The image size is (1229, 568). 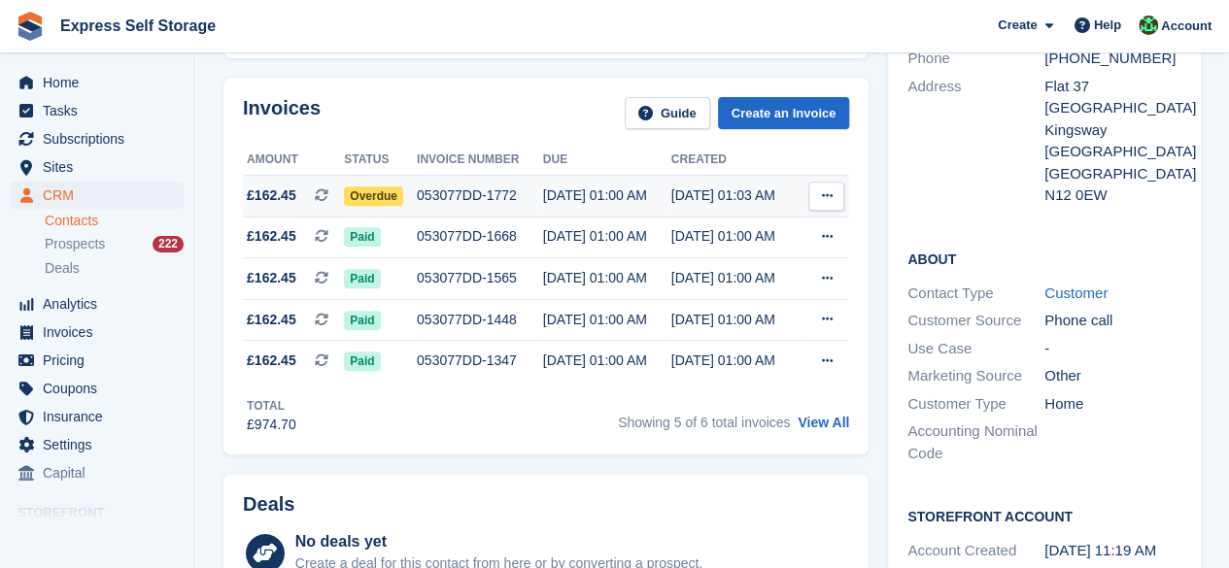 What do you see at coordinates (480, 320) in the screenshot?
I see `div: 053077DD-1448` at bounding box center [480, 320].